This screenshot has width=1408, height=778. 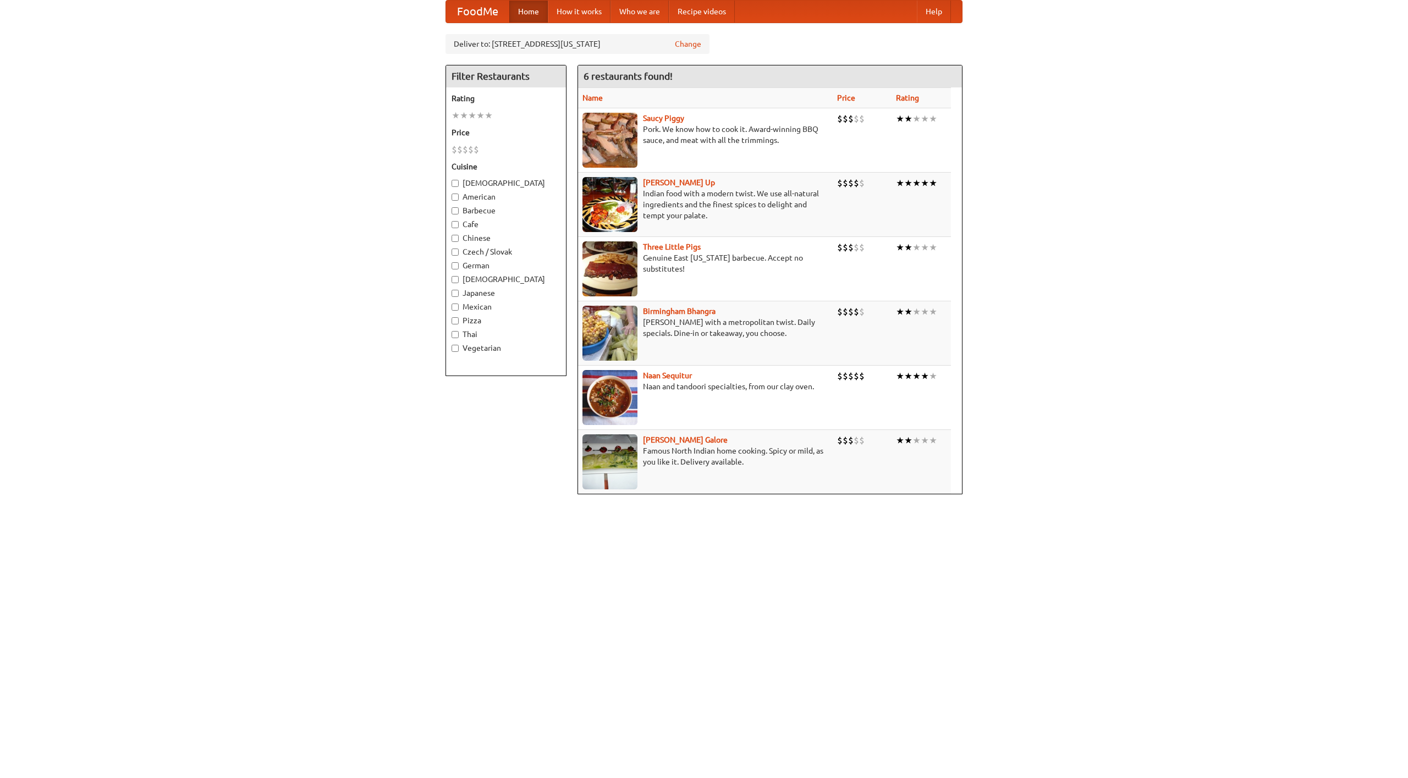 I want to click on label: German, so click(x=506, y=266).